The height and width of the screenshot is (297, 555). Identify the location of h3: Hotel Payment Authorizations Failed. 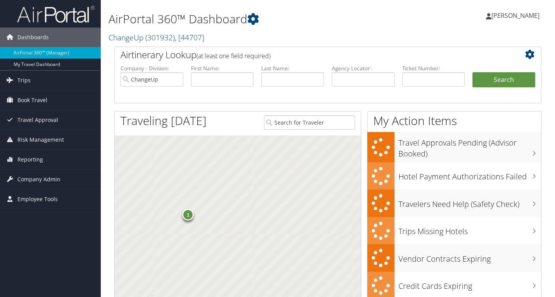
(470, 175).